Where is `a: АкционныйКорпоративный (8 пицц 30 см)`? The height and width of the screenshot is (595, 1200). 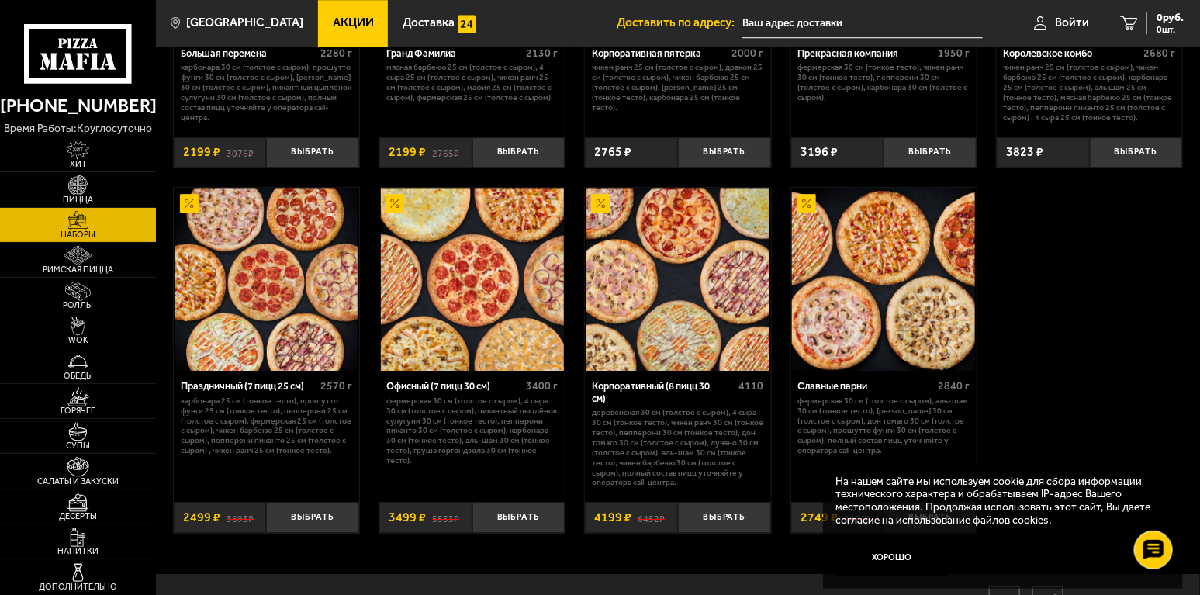 a: АкционныйКорпоративный (8 пицц 30 см) is located at coordinates (677, 279).